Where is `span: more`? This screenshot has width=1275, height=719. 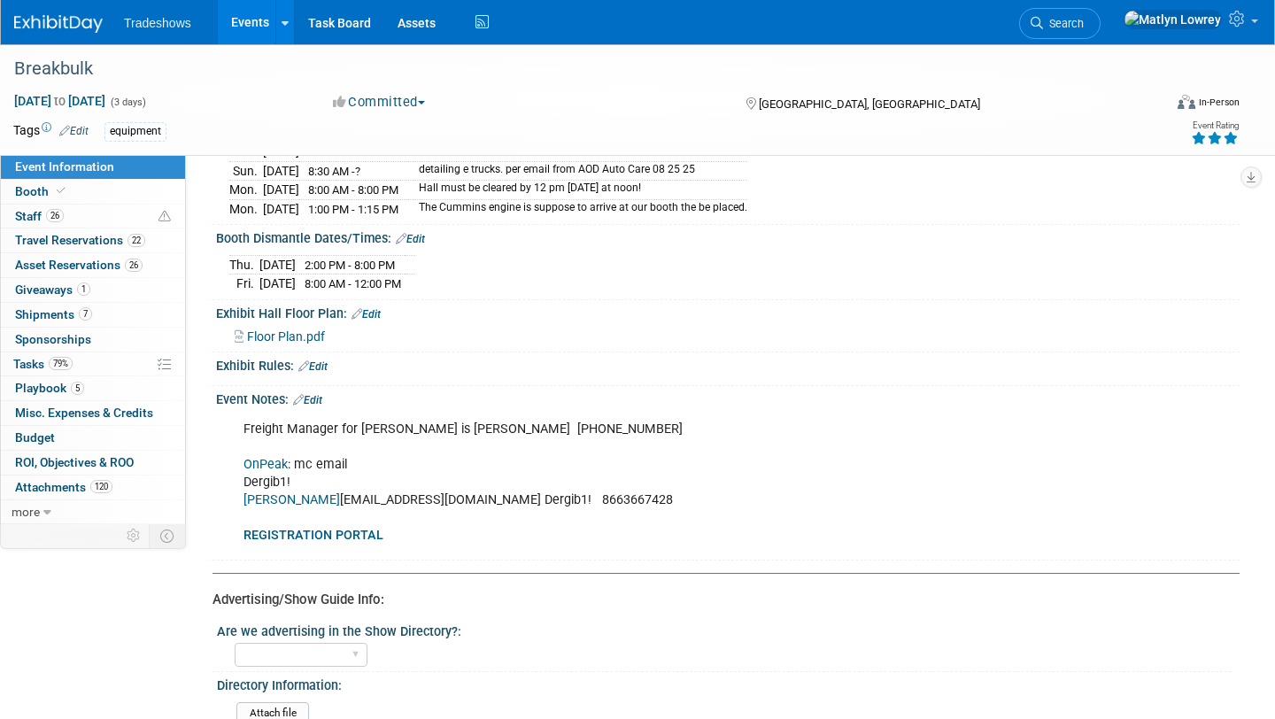
span: more is located at coordinates (26, 512).